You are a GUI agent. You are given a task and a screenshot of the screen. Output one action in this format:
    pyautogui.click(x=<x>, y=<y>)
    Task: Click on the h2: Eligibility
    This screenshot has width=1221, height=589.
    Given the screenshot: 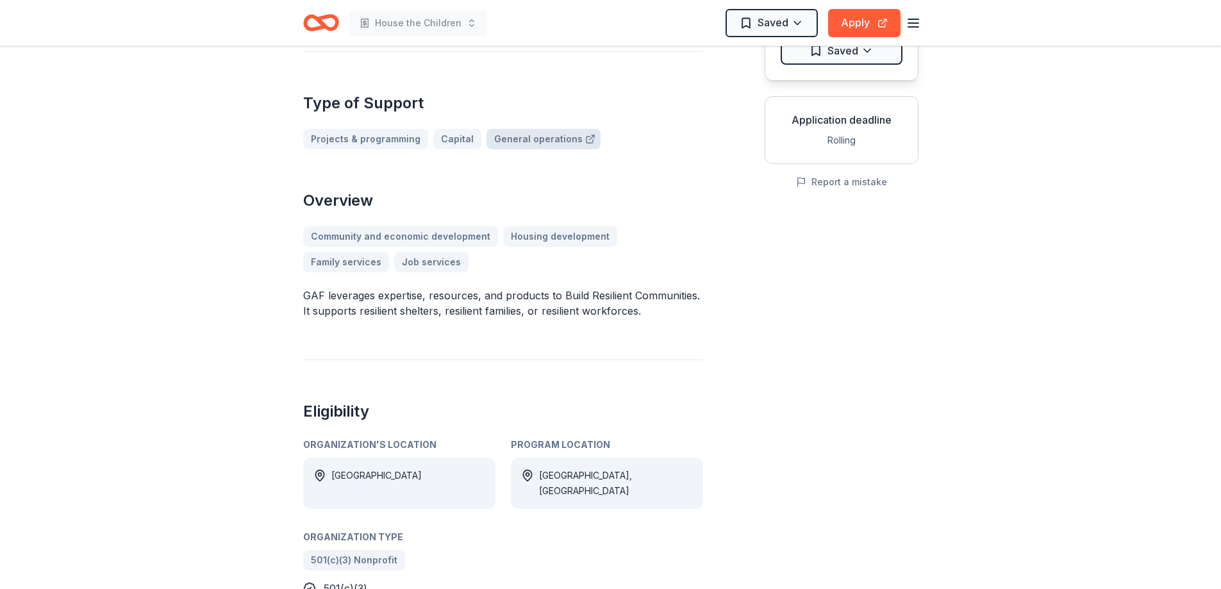 What is the action you would take?
    pyautogui.click(x=503, y=411)
    